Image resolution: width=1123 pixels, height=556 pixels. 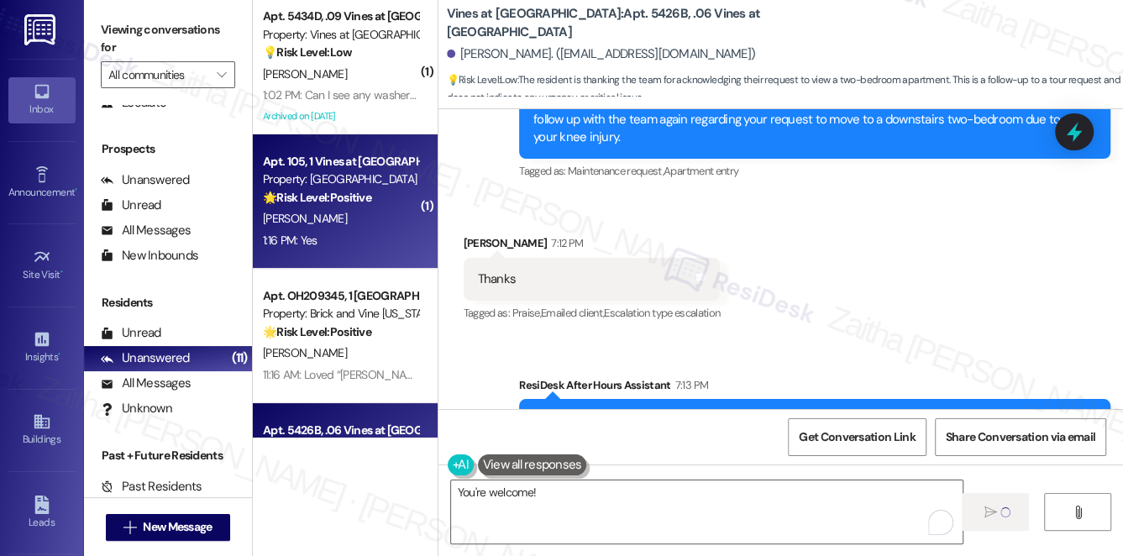 I want to click on span: Praise ,, so click(x=526, y=312).